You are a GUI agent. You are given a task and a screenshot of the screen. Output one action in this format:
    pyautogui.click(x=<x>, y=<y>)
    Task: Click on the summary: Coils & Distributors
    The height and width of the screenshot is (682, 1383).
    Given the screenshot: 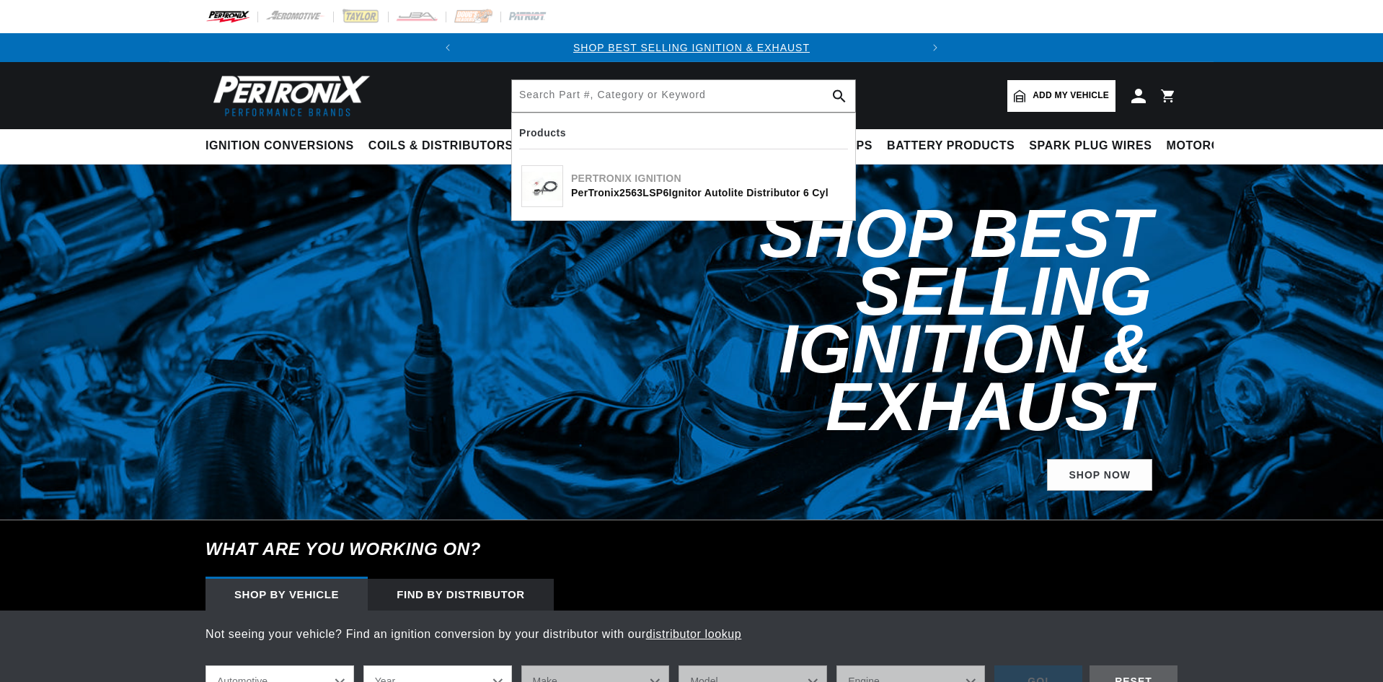 What is the action you would take?
    pyautogui.click(x=441, y=146)
    